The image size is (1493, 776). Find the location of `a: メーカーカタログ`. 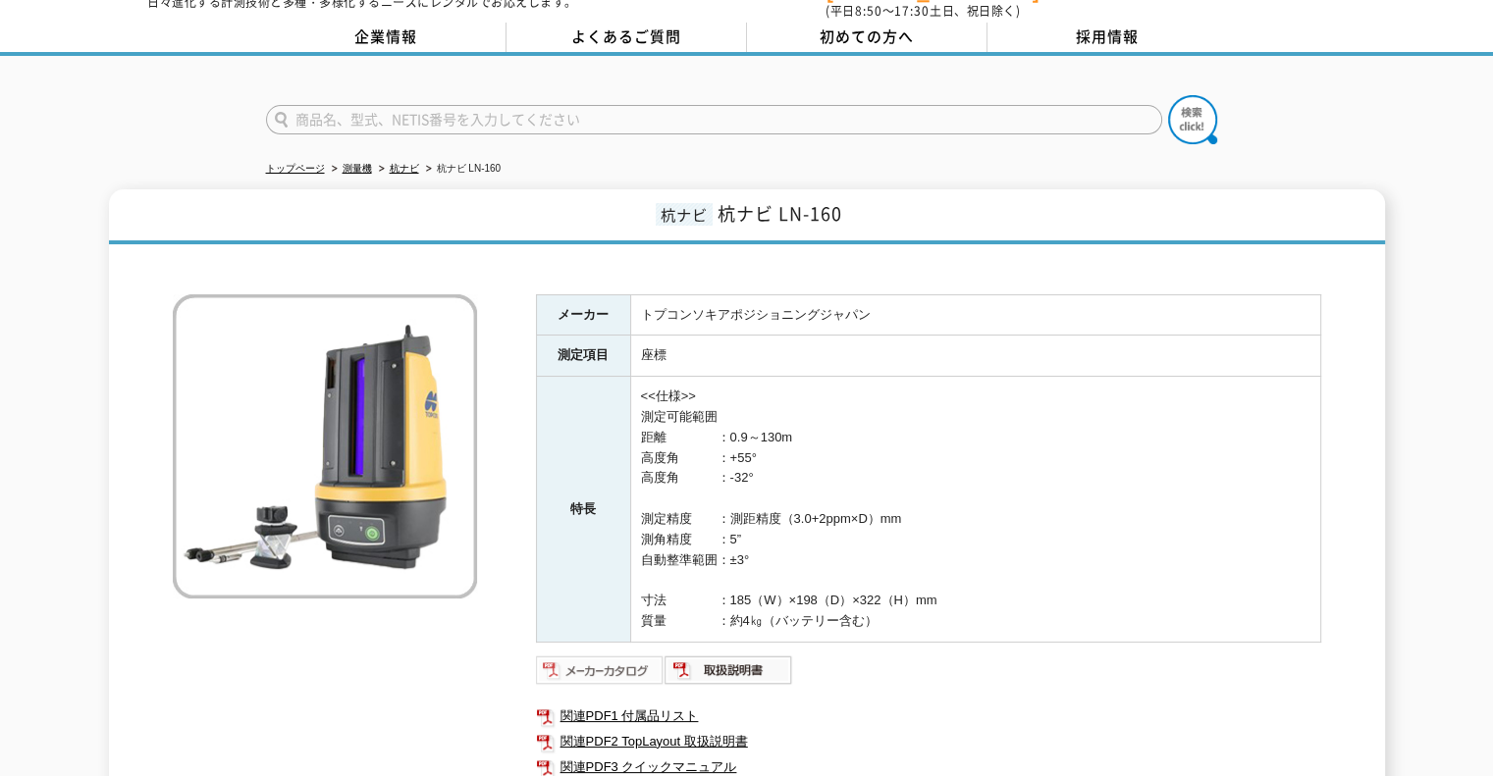

a: メーカーカタログ is located at coordinates (600, 674).